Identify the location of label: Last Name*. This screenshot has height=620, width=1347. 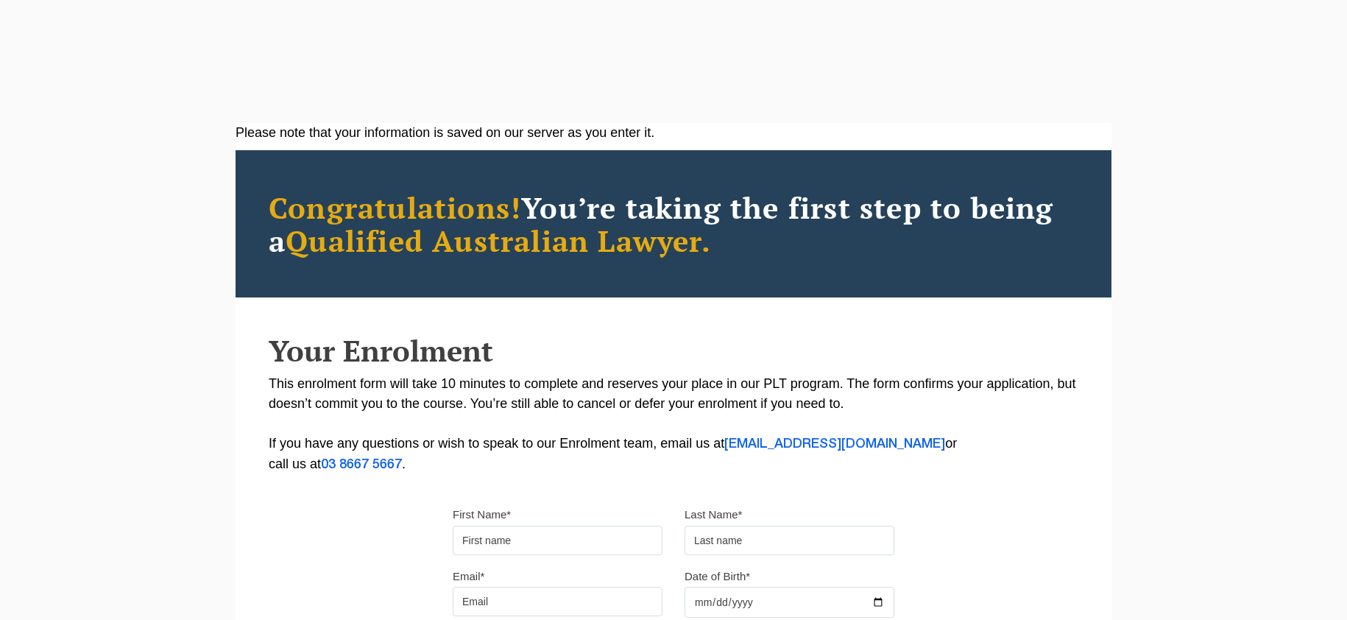
(713, 514).